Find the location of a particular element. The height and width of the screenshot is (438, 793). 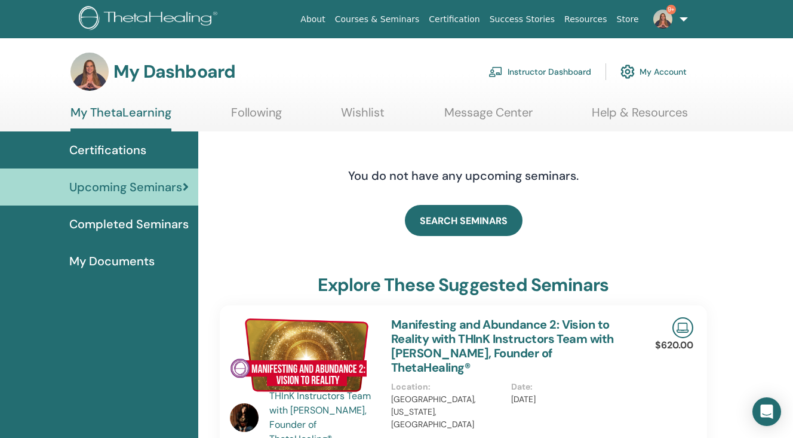

h4: You do not have any upcoming seminars. is located at coordinates (463, 176).